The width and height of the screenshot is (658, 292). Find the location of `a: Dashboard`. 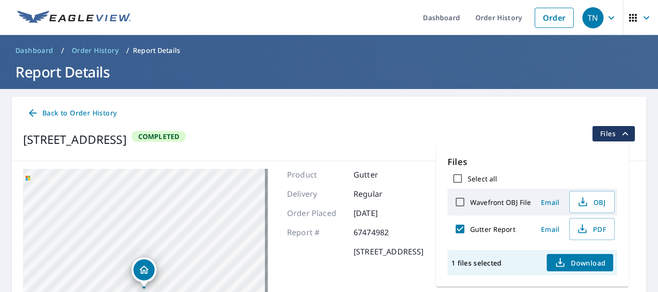

a: Dashboard is located at coordinates (34, 51).